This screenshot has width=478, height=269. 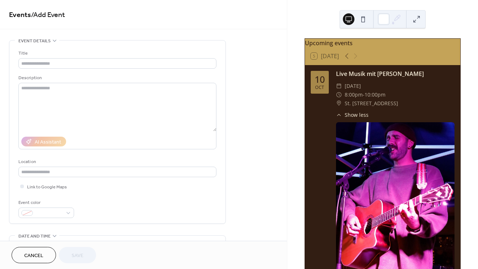 What do you see at coordinates (34, 256) in the screenshot?
I see `span: Cancel` at bounding box center [34, 256].